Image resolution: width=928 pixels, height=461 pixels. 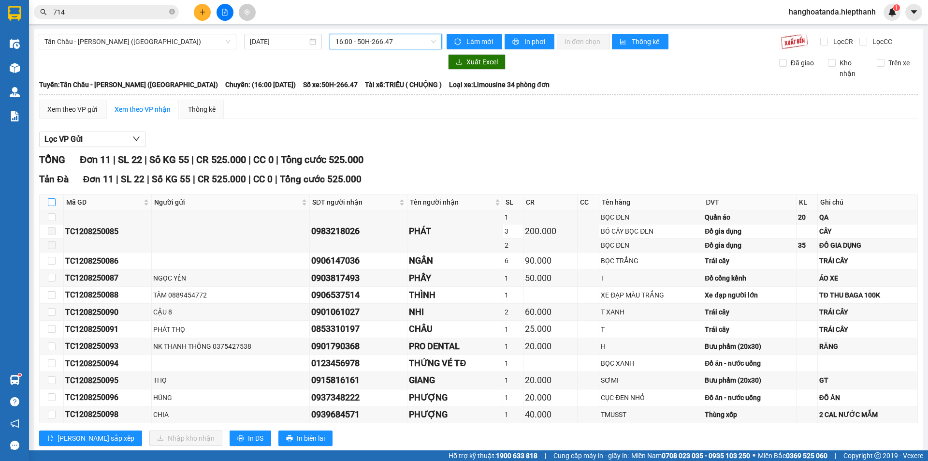 I want to click on span: down, so click(x=136, y=139).